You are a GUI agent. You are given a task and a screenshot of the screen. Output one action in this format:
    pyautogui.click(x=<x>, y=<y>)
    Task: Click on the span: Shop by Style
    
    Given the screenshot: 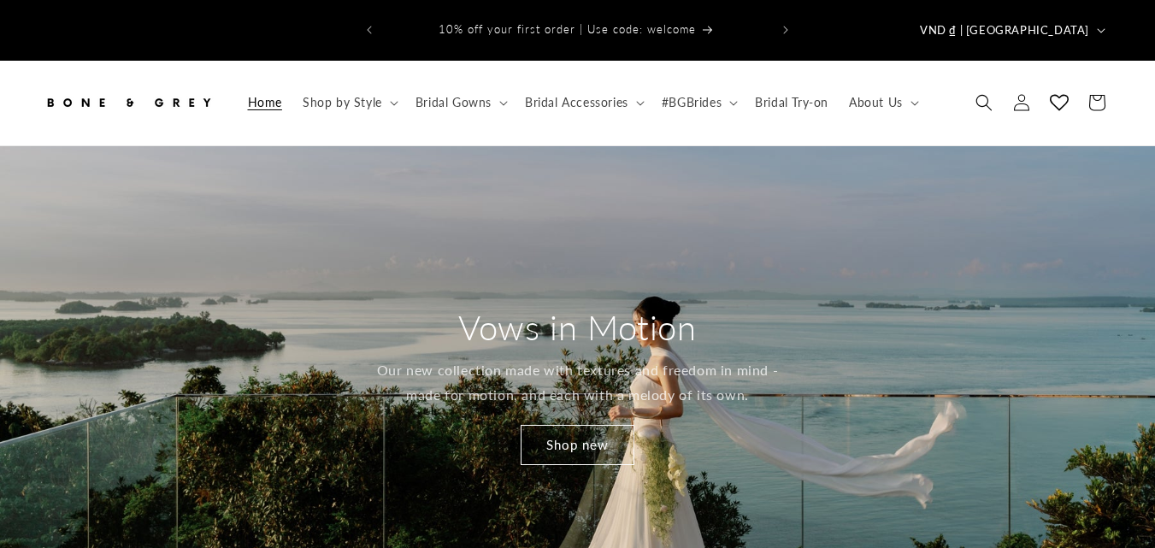 What is the action you would take?
    pyautogui.click(x=342, y=103)
    